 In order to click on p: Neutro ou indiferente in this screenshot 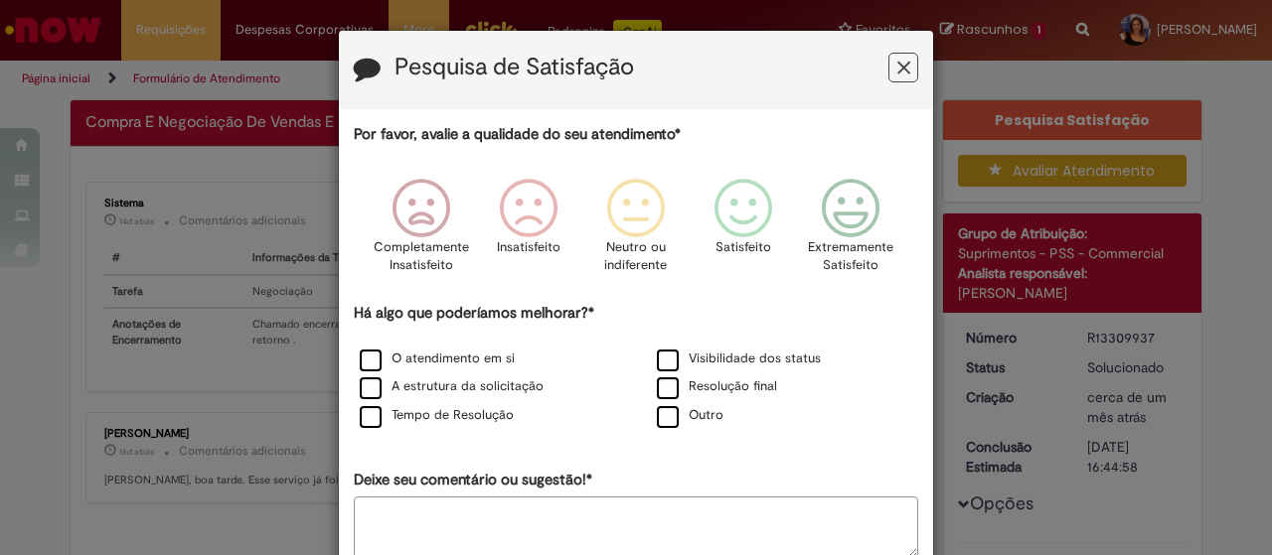, I will do `click(636, 256)`.